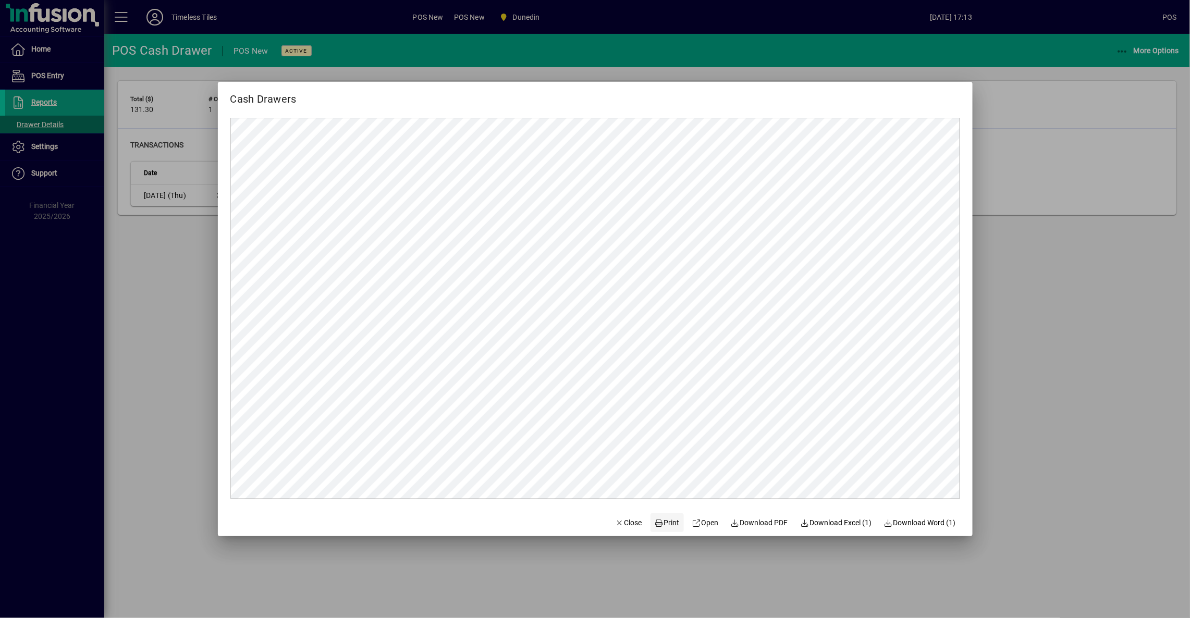  What do you see at coordinates (667, 523) in the screenshot?
I see `span: Print` at bounding box center [667, 523].